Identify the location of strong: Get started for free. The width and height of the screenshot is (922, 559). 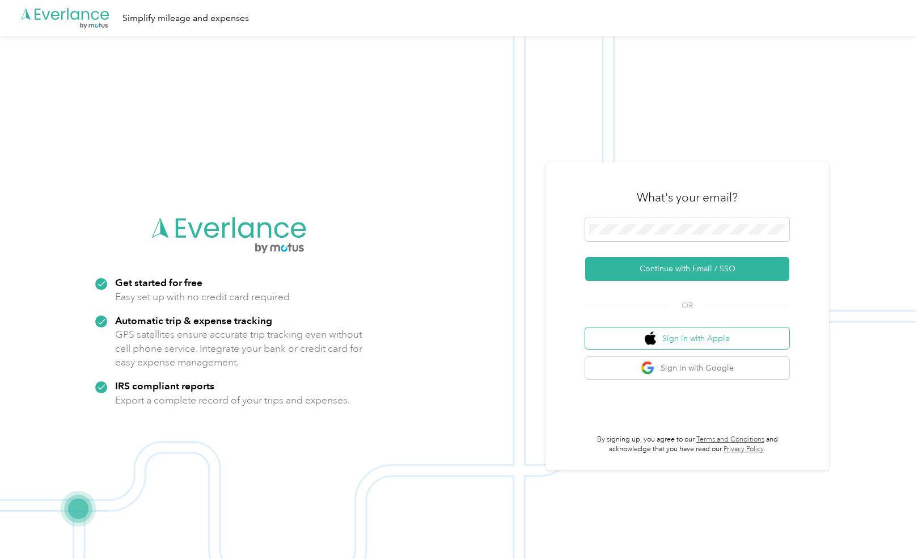
(159, 282).